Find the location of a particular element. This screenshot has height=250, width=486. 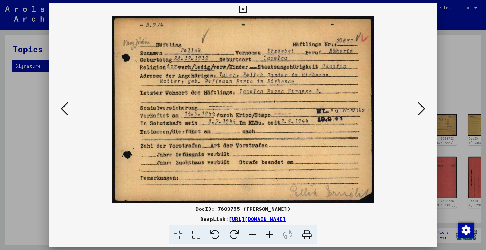

img: Zustimmung ändern is located at coordinates (466, 230).